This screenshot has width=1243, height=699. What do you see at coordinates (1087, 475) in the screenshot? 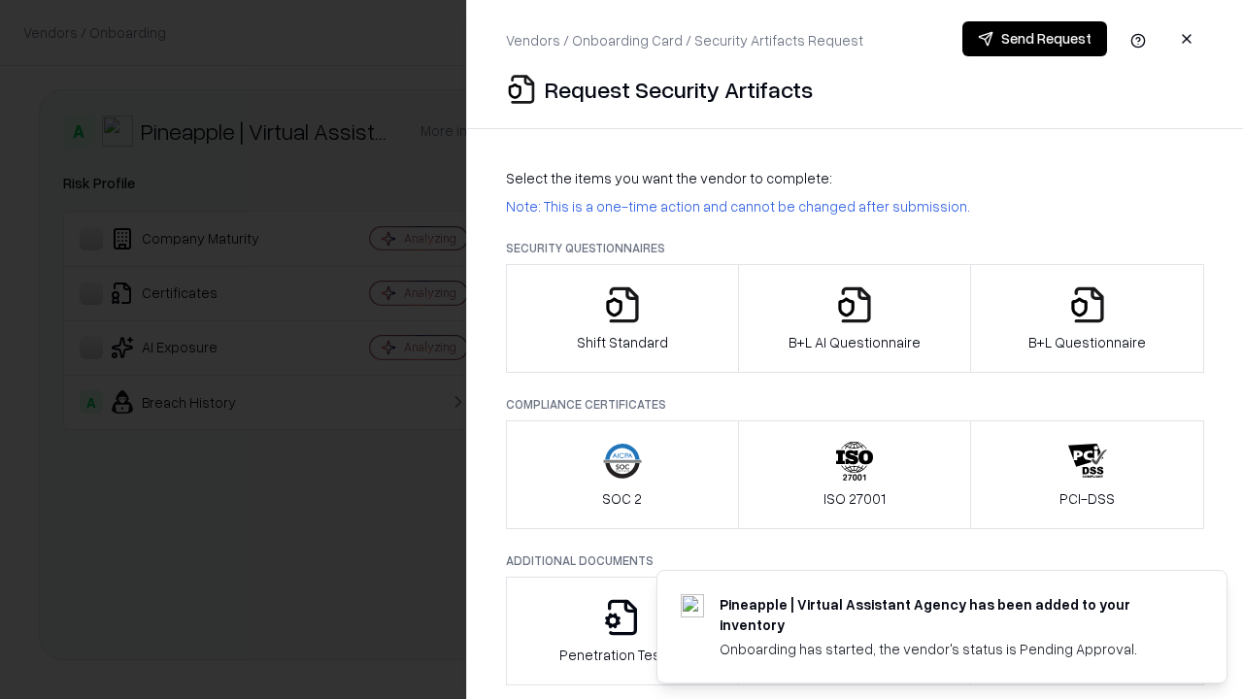
I see `button: PCI-DSS` at bounding box center [1087, 475].